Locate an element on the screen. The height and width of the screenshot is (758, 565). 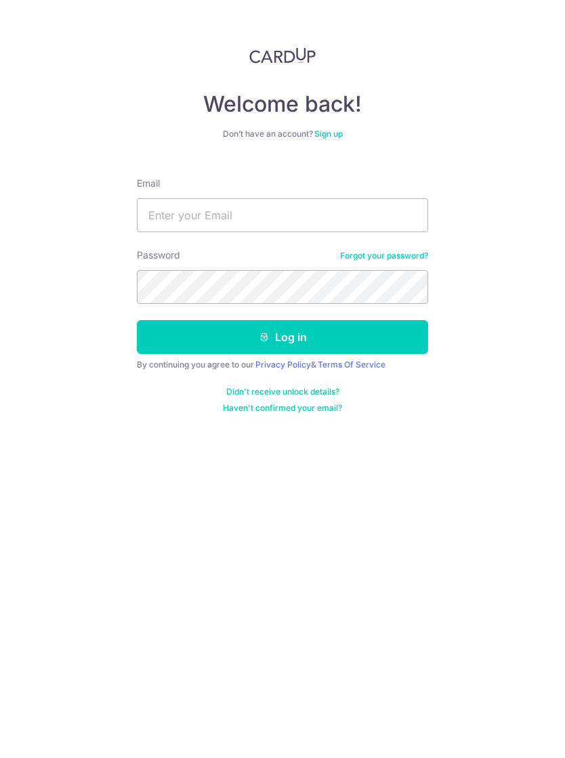
a: Sign up is located at coordinates (328, 133).